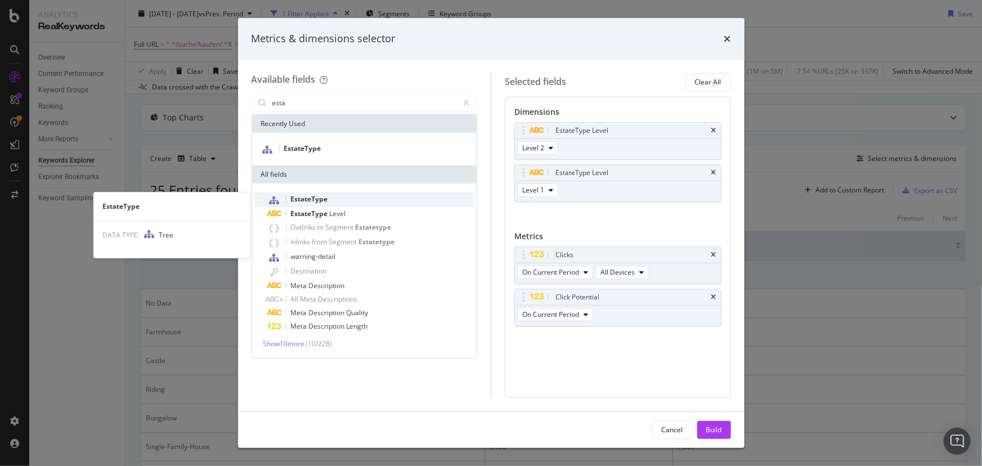 This screenshot has width=982, height=466. What do you see at coordinates (357, 312) in the screenshot?
I see `span: Quality` at bounding box center [357, 312].